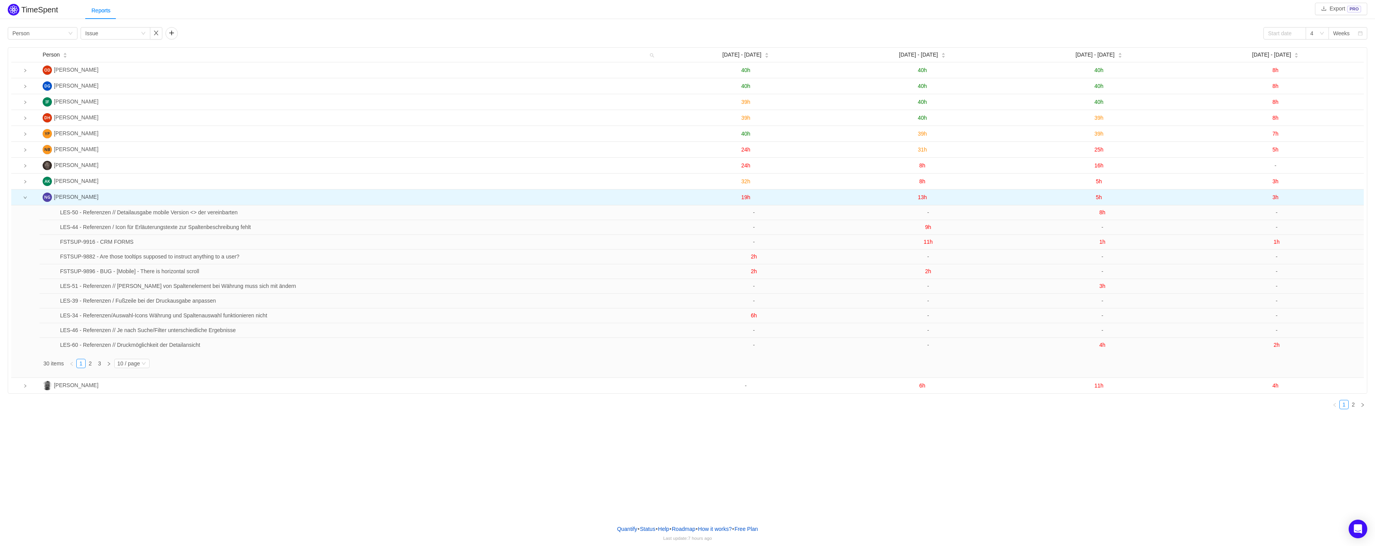 The width and height of the screenshot is (1375, 546). What do you see at coordinates (1099, 165) in the screenshot?
I see `span: 16h` at bounding box center [1099, 165].